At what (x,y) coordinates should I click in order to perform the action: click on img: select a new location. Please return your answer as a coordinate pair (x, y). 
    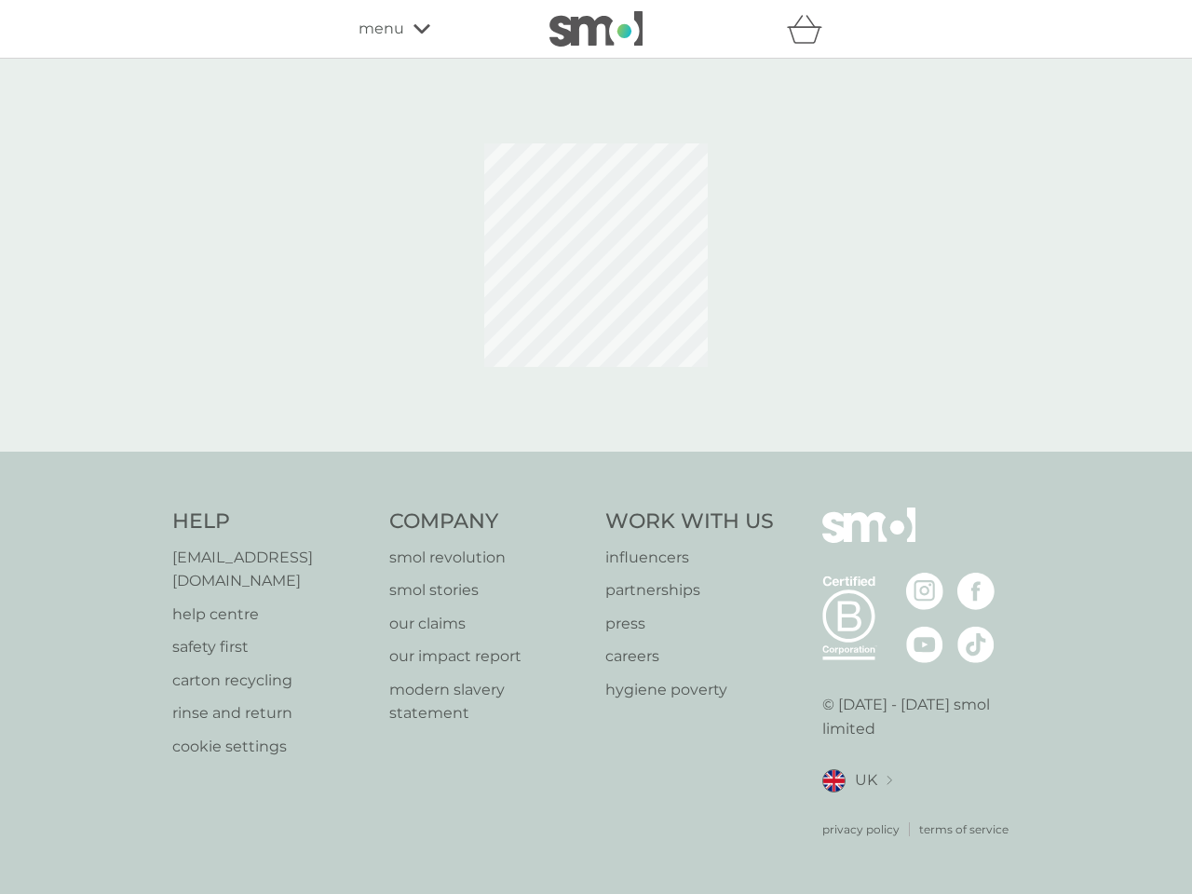
    Looking at the image, I should click on (890, 781).